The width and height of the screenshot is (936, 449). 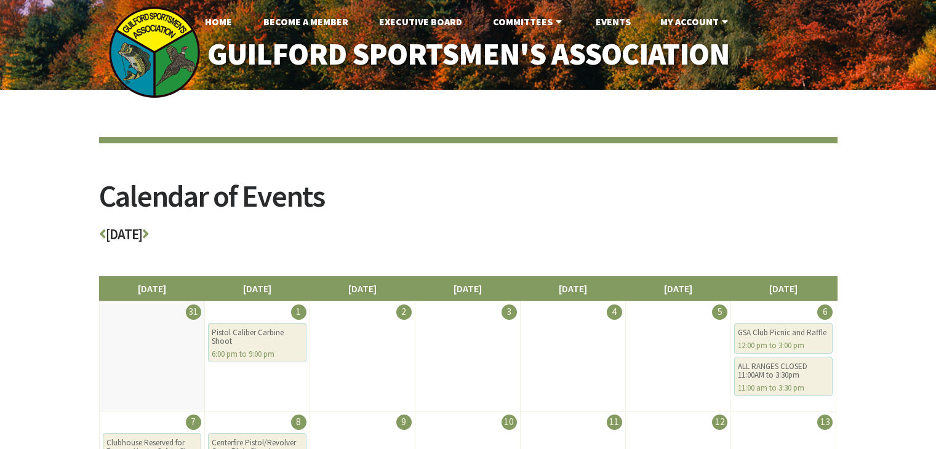 What do you see at coordinates (219, 22) in the screenshot?
I see `a: Home` at bounding box center [219, 22].